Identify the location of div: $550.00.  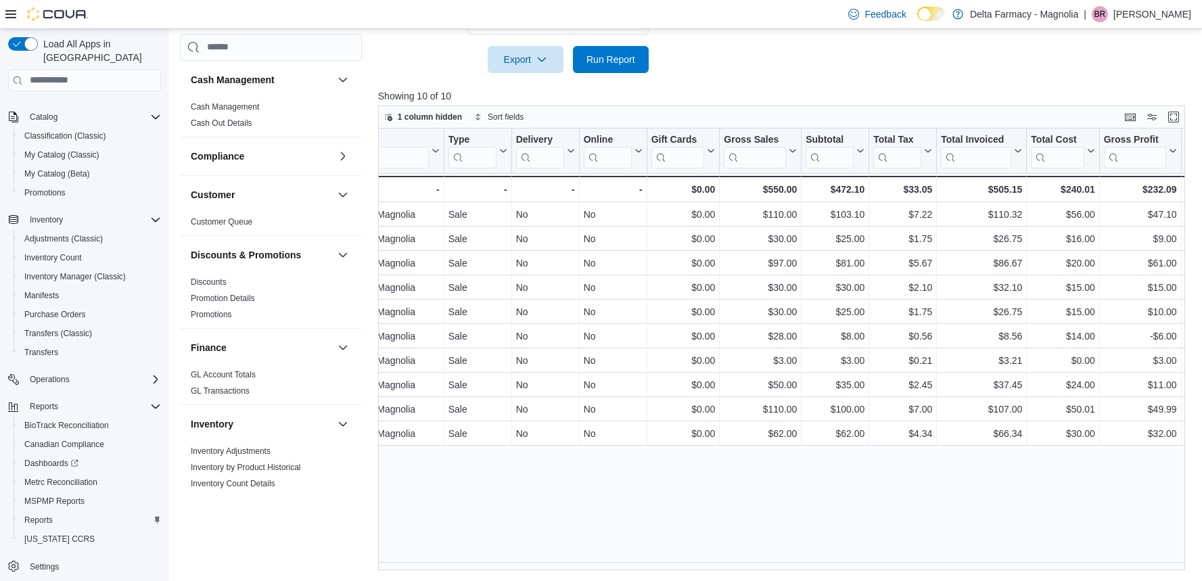
(760, 189).